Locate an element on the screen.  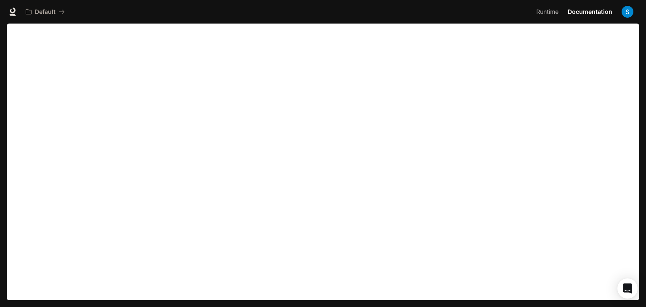
span: Documentation is located at coordinates (590, 12).